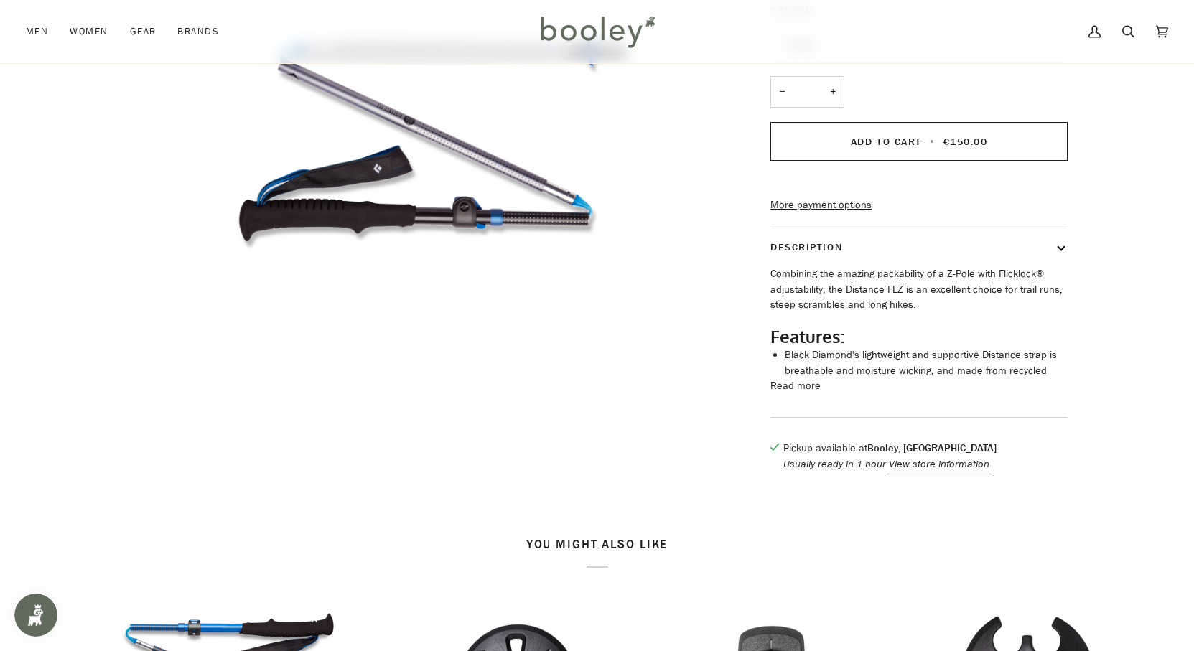 Image resolution: width=1194 pixels, height=651 pixels. Describe the element at coordinates (796, 386) in the screenshot. I see `button: Read more` at that location.